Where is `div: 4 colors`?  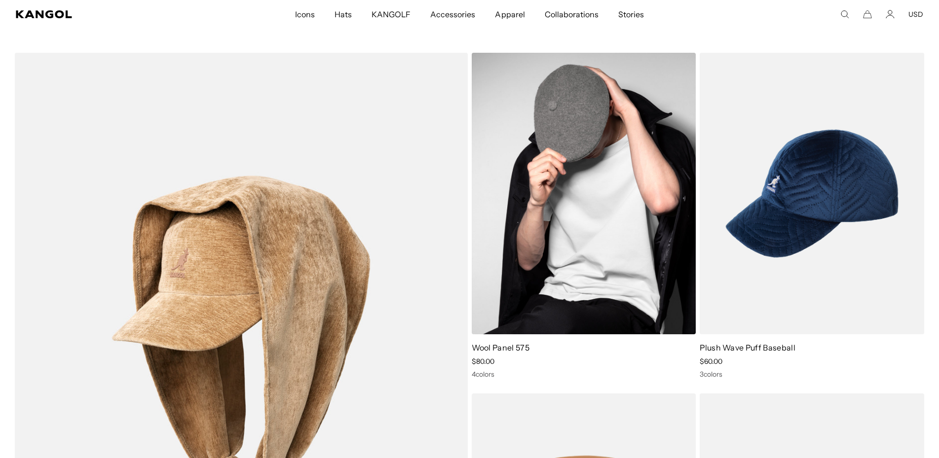
div: 4 colors is located at coordinates (583, 374).